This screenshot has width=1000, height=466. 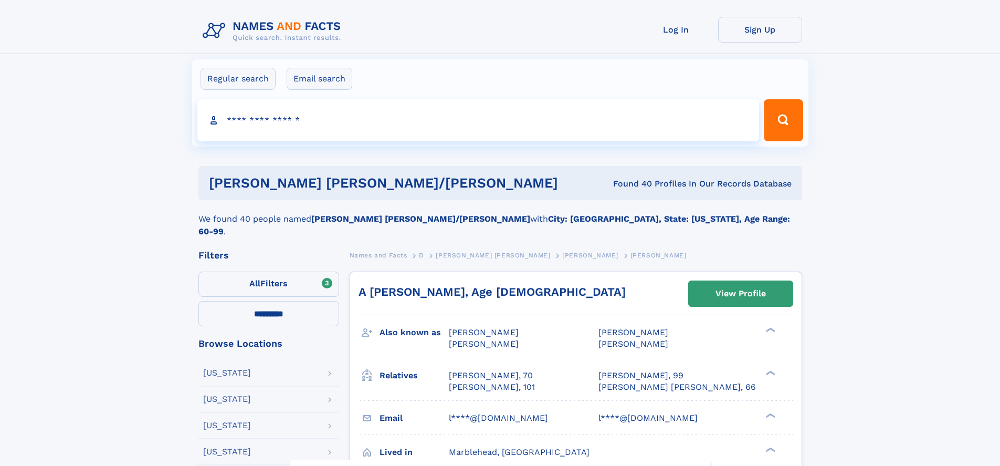 What do you see at coordinates (414, 332) in the screenshot?
I see `h3: Also known as` at bounding box center [414, 332].